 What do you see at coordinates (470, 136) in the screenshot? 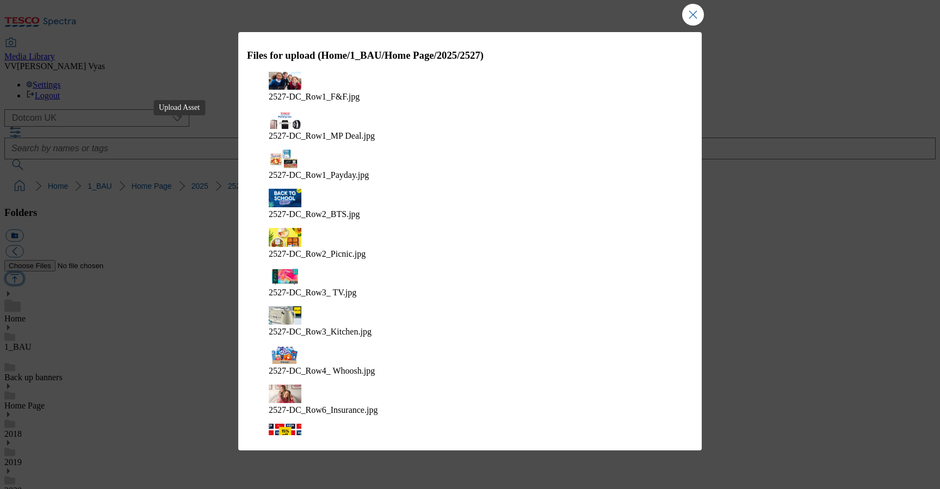
I see `figcaption: 2527-DC_Row1_MP Deal.jpg` at bounding box center [470, 136].